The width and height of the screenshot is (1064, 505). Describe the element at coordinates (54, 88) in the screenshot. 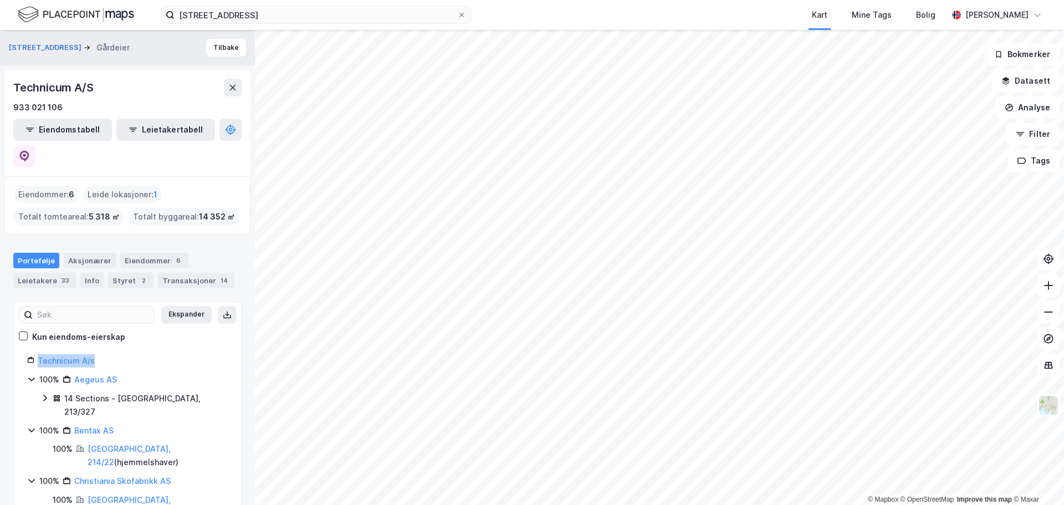

I see `div: Technicum A/S` at that location.